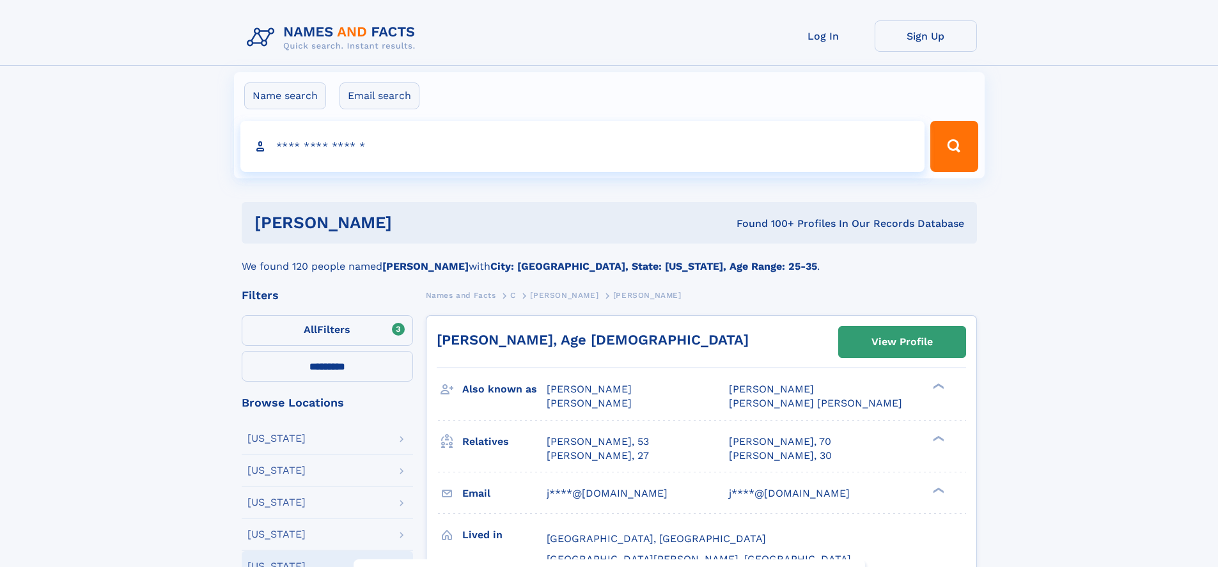  I want to click on div: Found 100+ Profiles In Our Records Database, so click(764, 224).